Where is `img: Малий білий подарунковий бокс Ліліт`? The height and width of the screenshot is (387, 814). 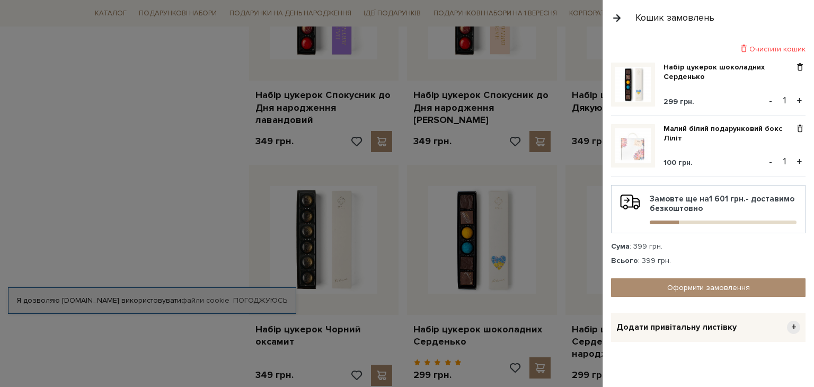 img: Малий білий подарунковий бокс Ліліт is located at coordinates (633, 146).